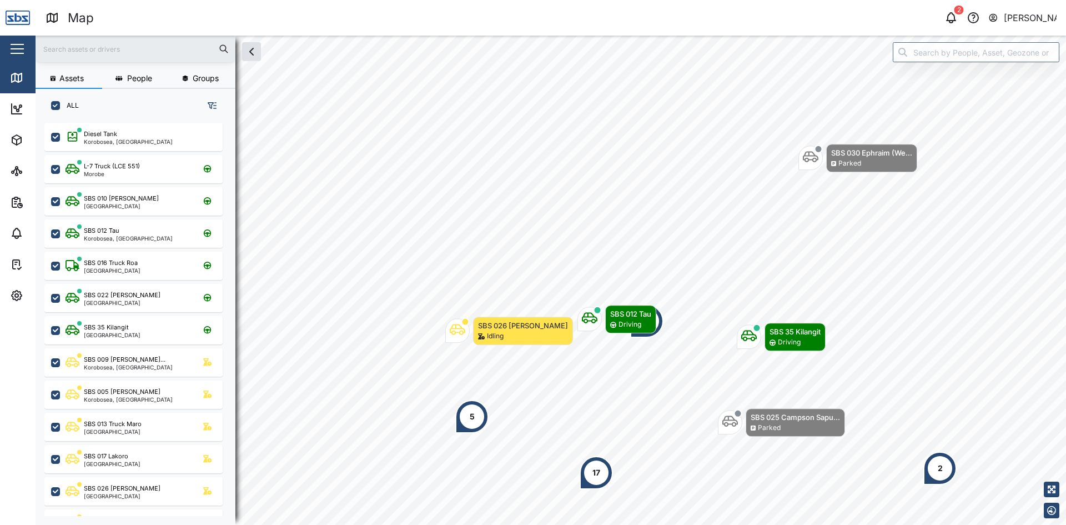 The image size is (1066, 525). What do you see at coordinates (596, 472) in the screenshot?
I see `div: 17` at bounding box center [596, 472].